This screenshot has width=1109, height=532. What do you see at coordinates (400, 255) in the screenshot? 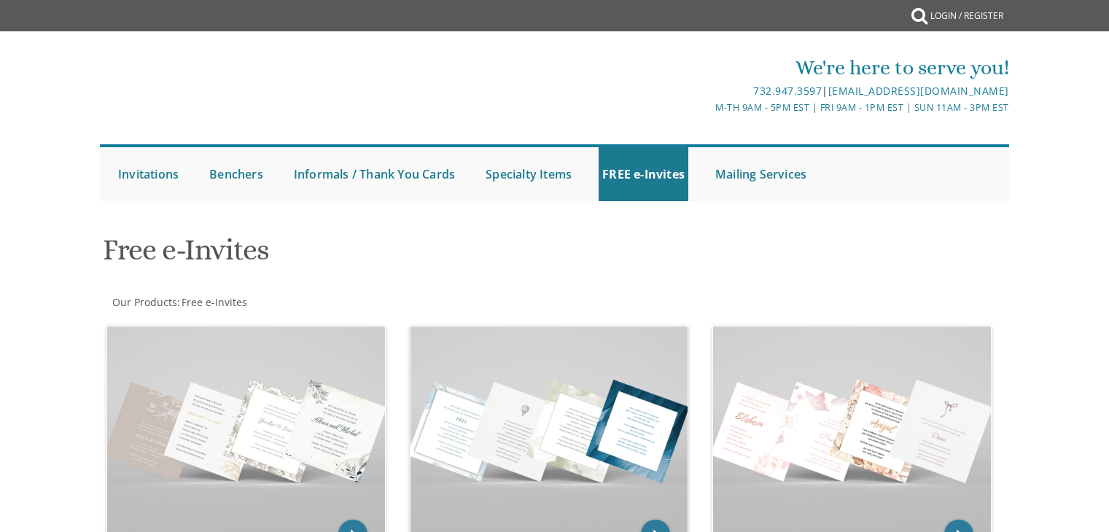
I see `h1: Free e-Invites` at bounding box center [400, 255].